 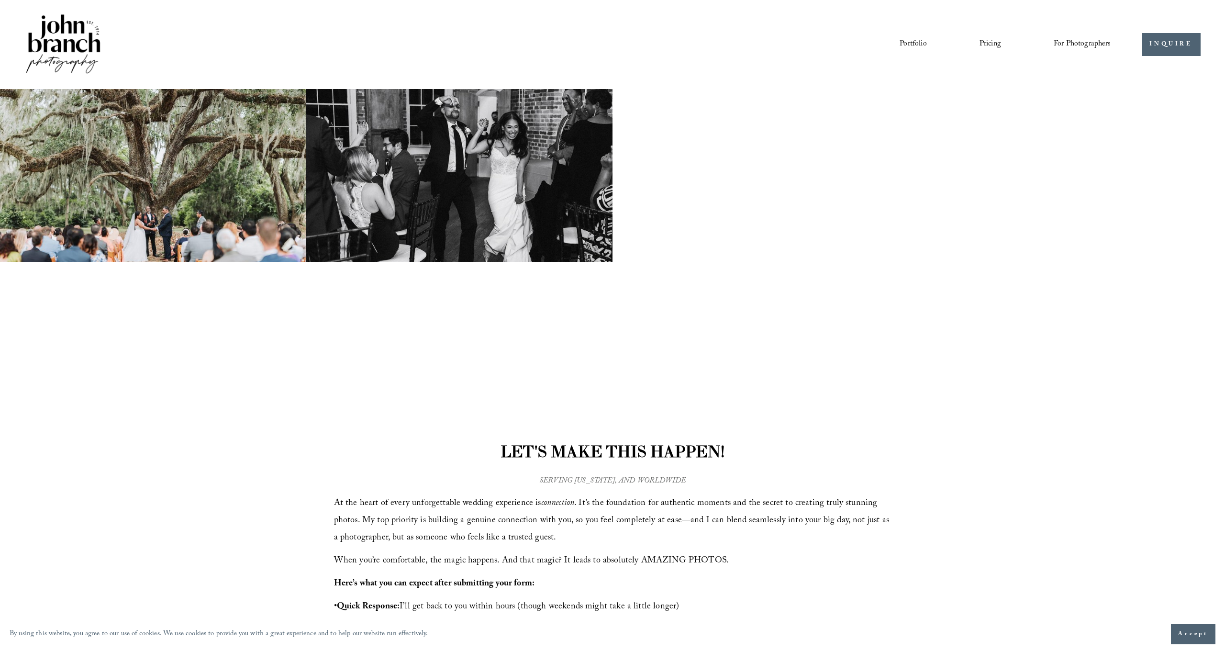 What do you see at coordinates (507, 607) in the screenshot?
I see `span: • I’ll get back to you within hours (though weekends might take a little longer)` at bounding box center [507, 607].